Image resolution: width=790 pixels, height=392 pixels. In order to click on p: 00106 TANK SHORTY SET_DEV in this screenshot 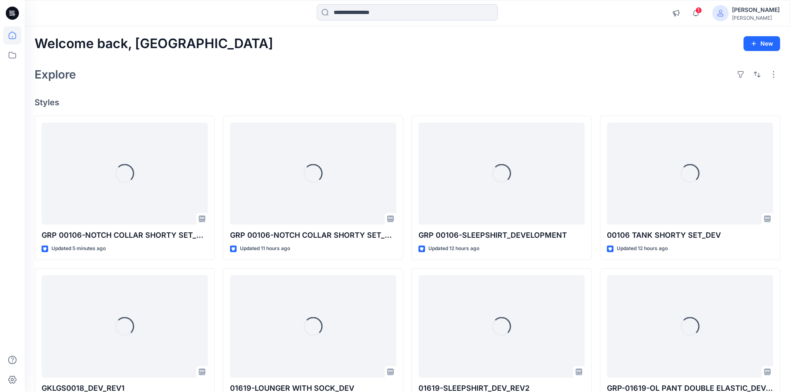, I will do `click(690, 235)`.